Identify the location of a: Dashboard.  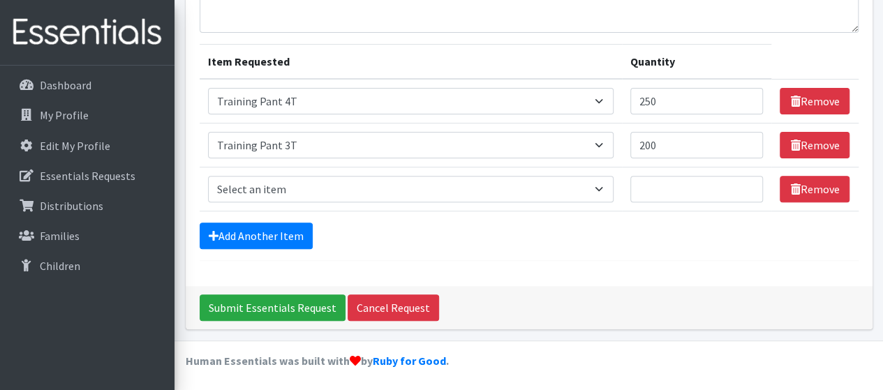
(87, 85).